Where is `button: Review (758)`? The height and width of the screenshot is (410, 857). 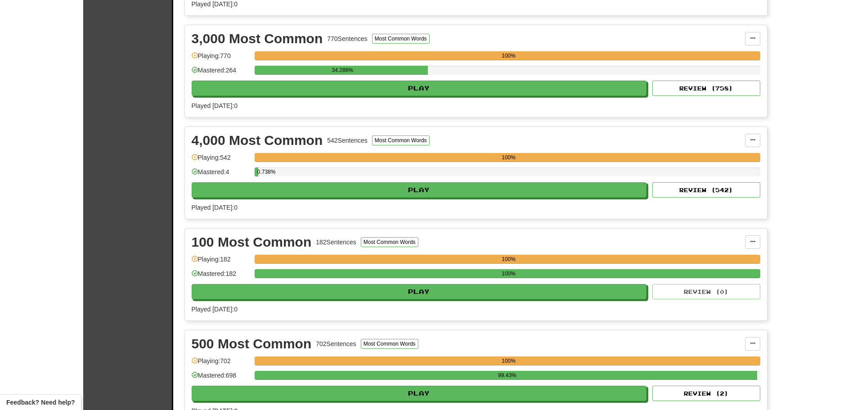
button: Review (758) is located at coordinates (706, 88).